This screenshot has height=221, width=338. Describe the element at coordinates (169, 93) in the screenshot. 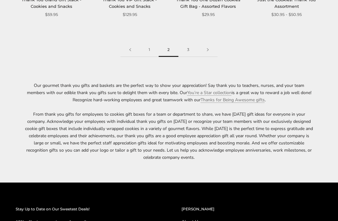

I see `p: Our gourmet thank you gifts and baskets are the perfect way to show your appreciation! Say thank ...` at that location.